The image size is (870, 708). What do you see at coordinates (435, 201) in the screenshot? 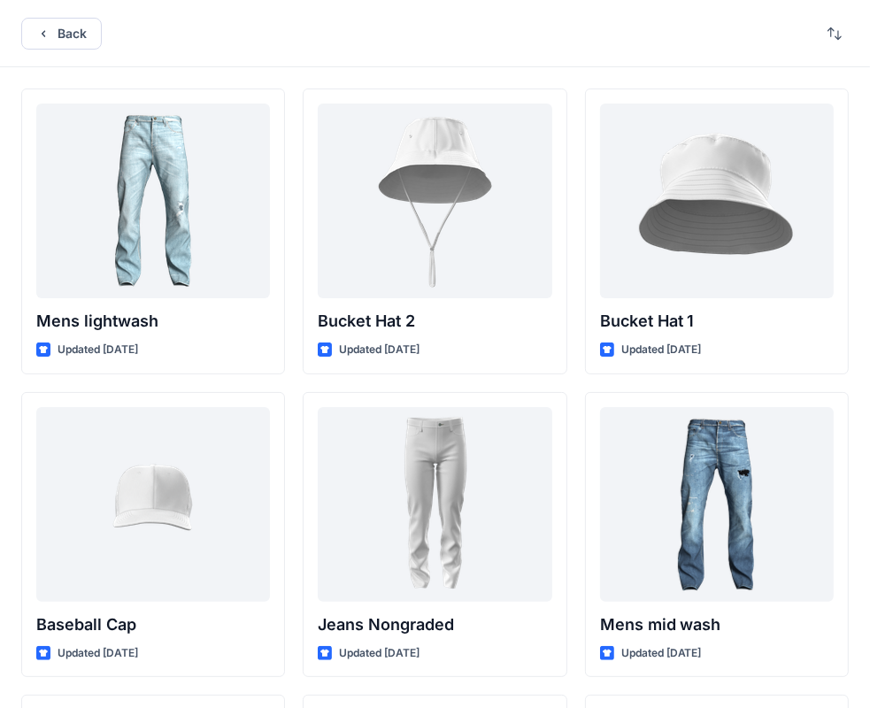
I see `a: Bucket Hat 2` at bounding box center [435, 201].